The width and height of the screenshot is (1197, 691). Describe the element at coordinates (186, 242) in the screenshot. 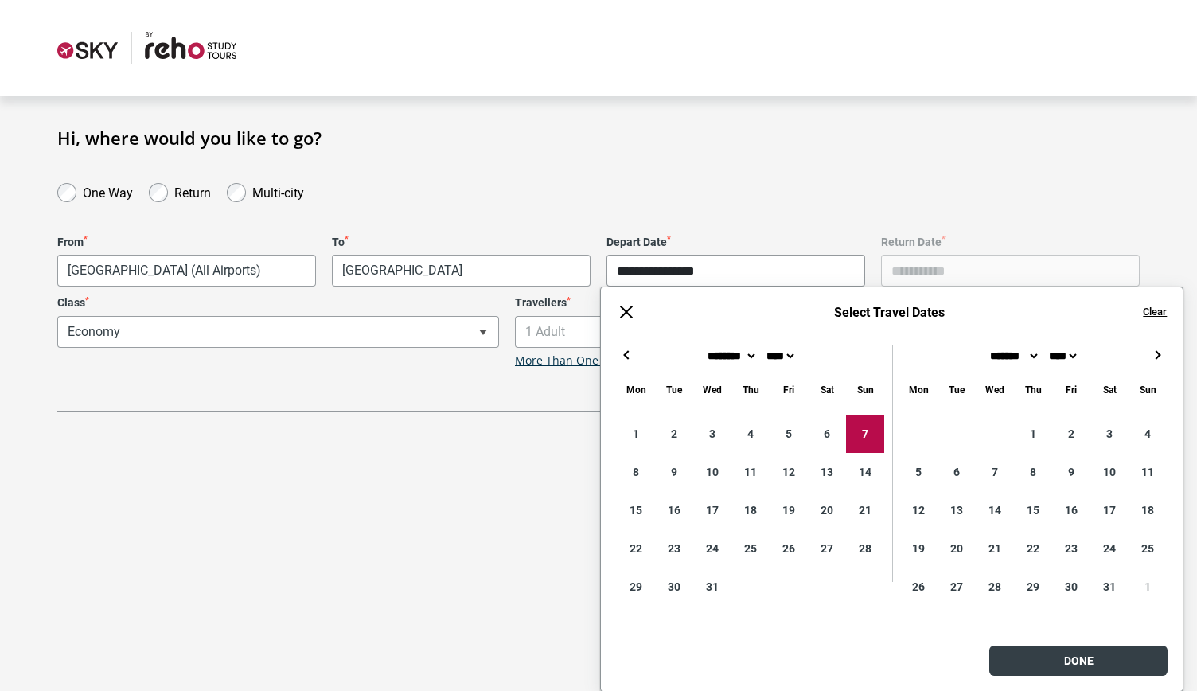

I see `label: From` at that location.